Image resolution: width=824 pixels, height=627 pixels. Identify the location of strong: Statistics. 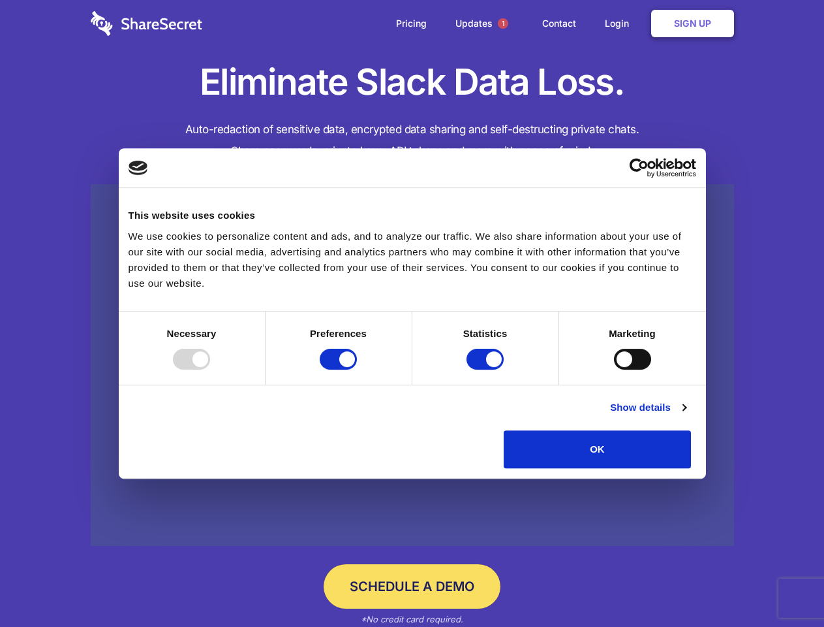
(486, 333).